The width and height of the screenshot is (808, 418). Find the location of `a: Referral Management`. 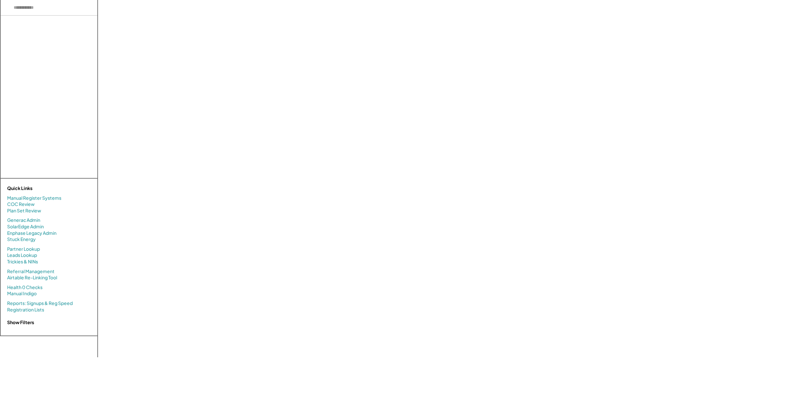

a: Referral Management is located at coordinates (31, 271).